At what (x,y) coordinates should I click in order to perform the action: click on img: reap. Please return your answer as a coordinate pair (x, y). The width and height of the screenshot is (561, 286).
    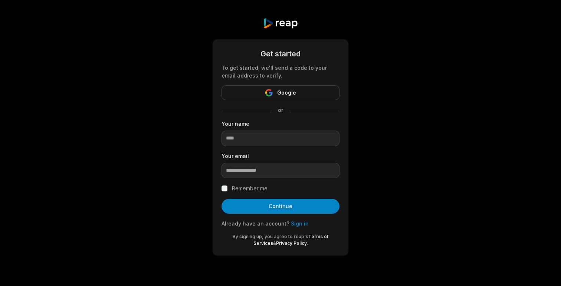
    Looking at the image, I should click on (280, 23).